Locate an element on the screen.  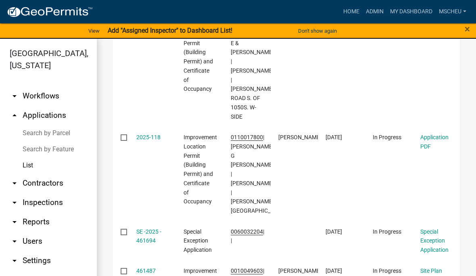
a: 461487 is located at coordinates (146, 271).